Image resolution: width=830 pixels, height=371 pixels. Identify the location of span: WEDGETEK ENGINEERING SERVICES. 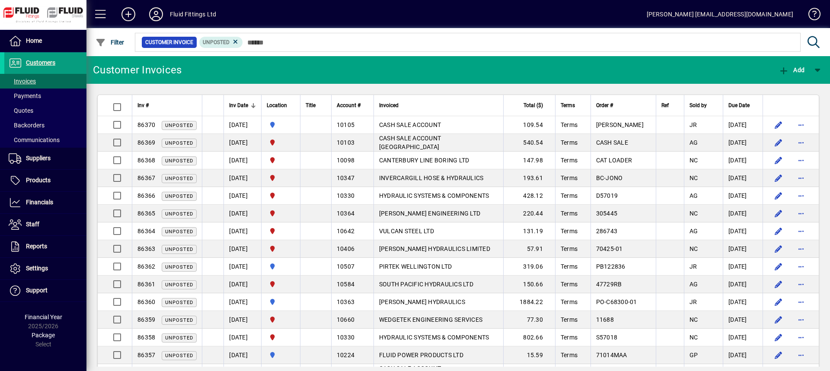
(430, 320).